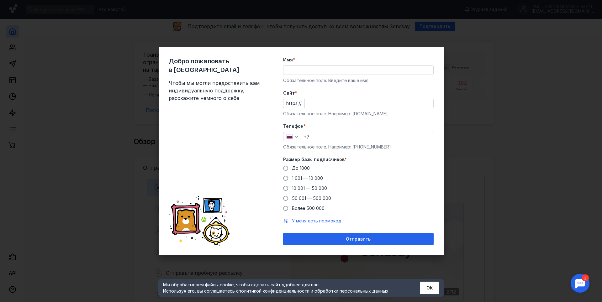 The image size is (602, 302). I want to click on span: Размер базы подписчиков, so click(314, 160).